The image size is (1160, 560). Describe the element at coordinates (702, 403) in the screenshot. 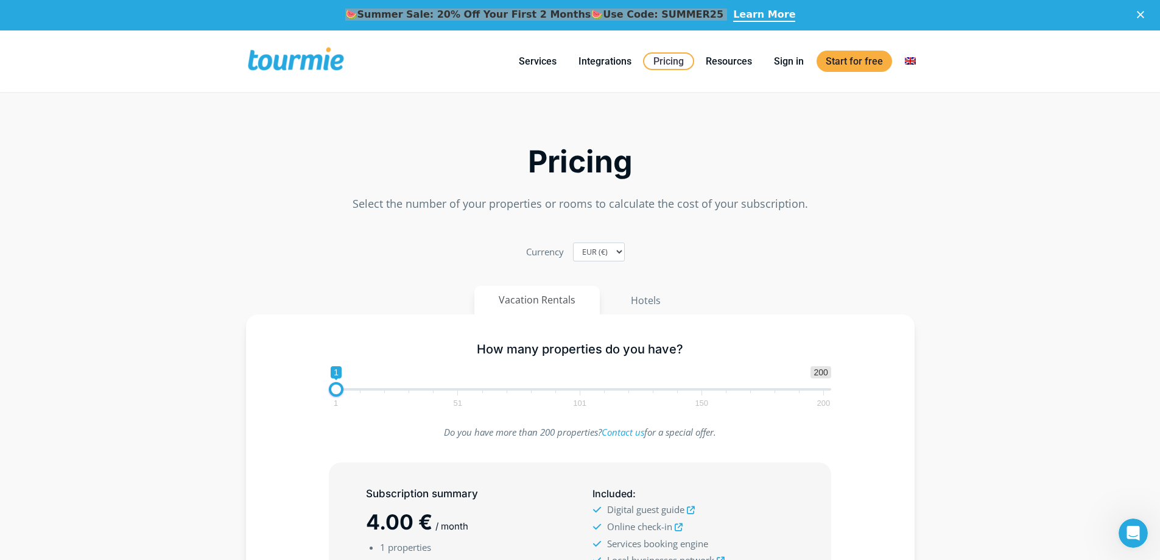

I see `span: 150` at that location.